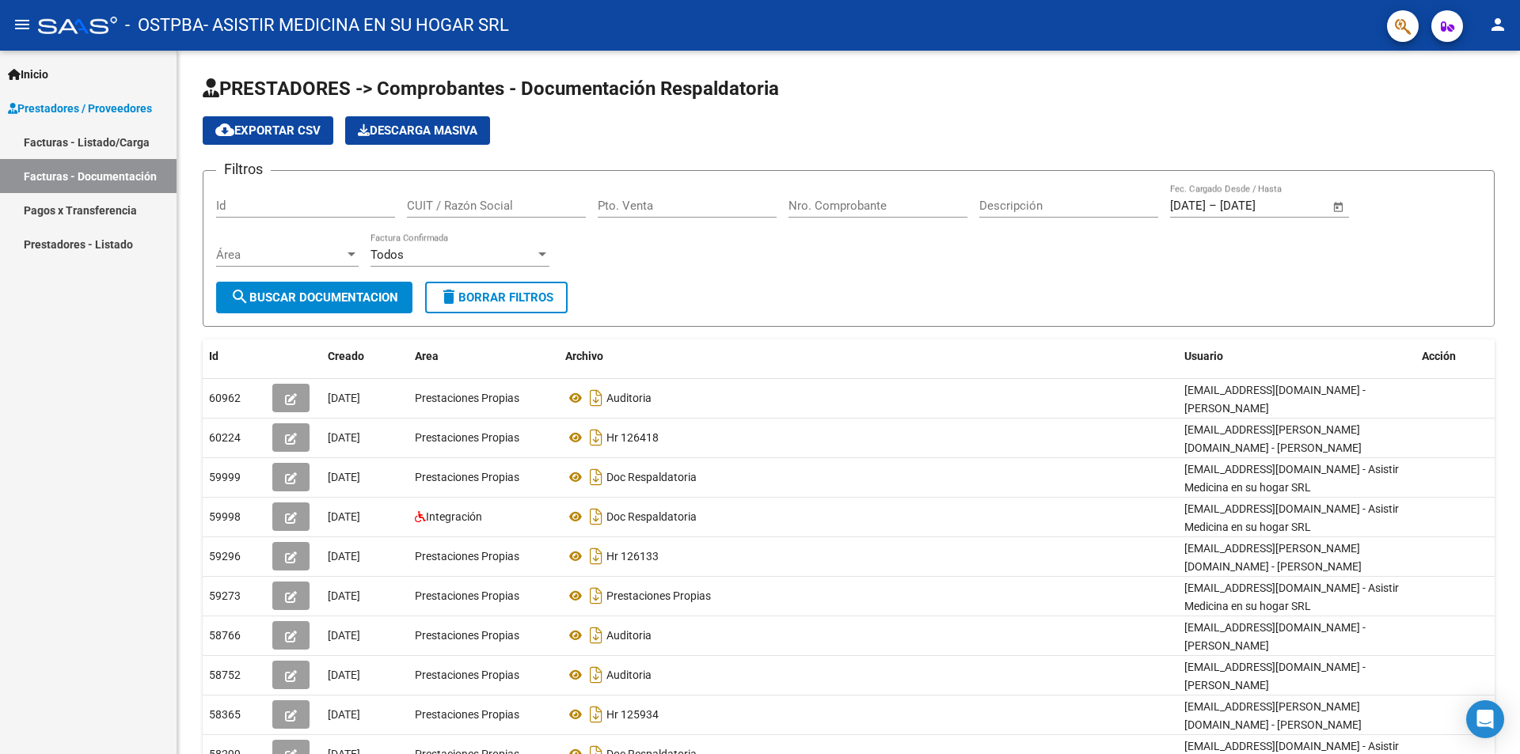 This screenshot has width=1520, height=754. I want to click on span: Hr 125934, so click(633, 715).